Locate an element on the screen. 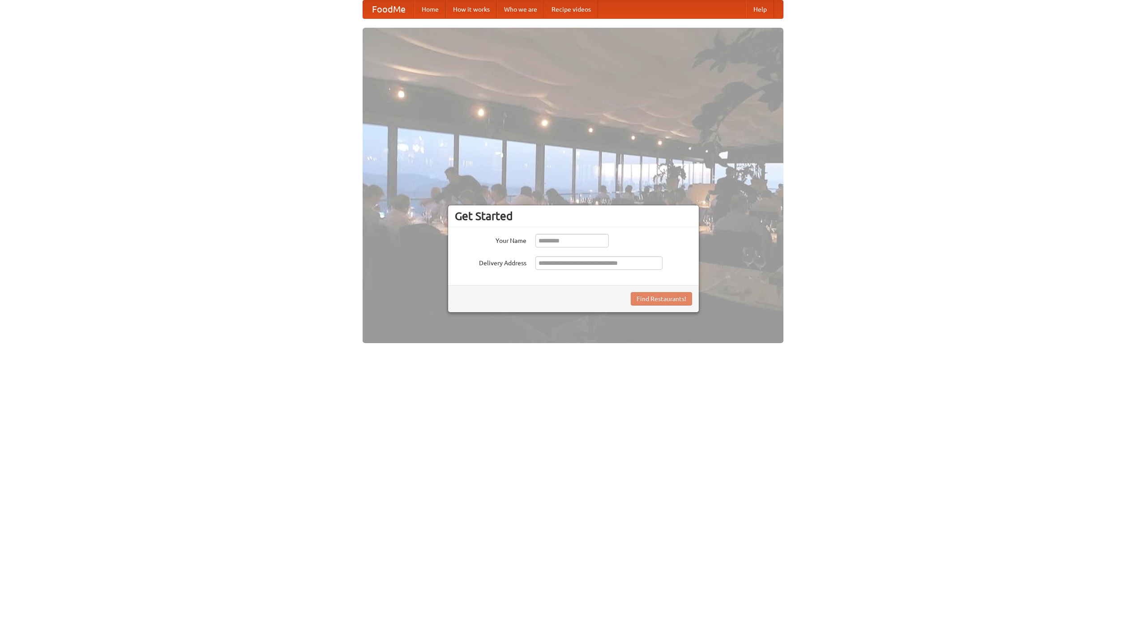  label: Delivery Address is located at coordinates (491, 262).